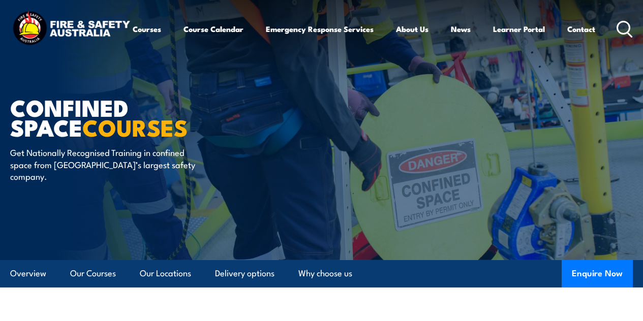  What do you see at coordinates (28, 274) in the screenshot?
I see `a: Overview` at bounding box center [28, 274].